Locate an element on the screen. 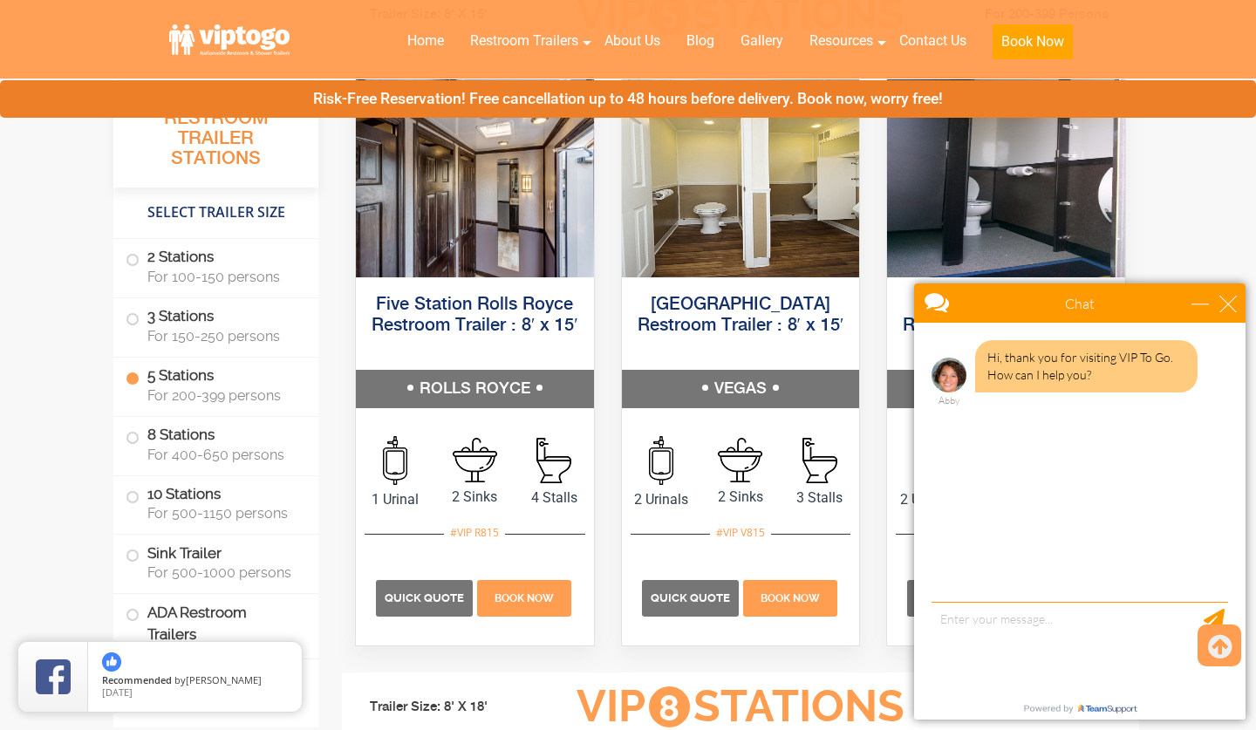 The width and height of the screenshot is (1256, 730). label: 8 Stations is located at coordinates (215, 444).